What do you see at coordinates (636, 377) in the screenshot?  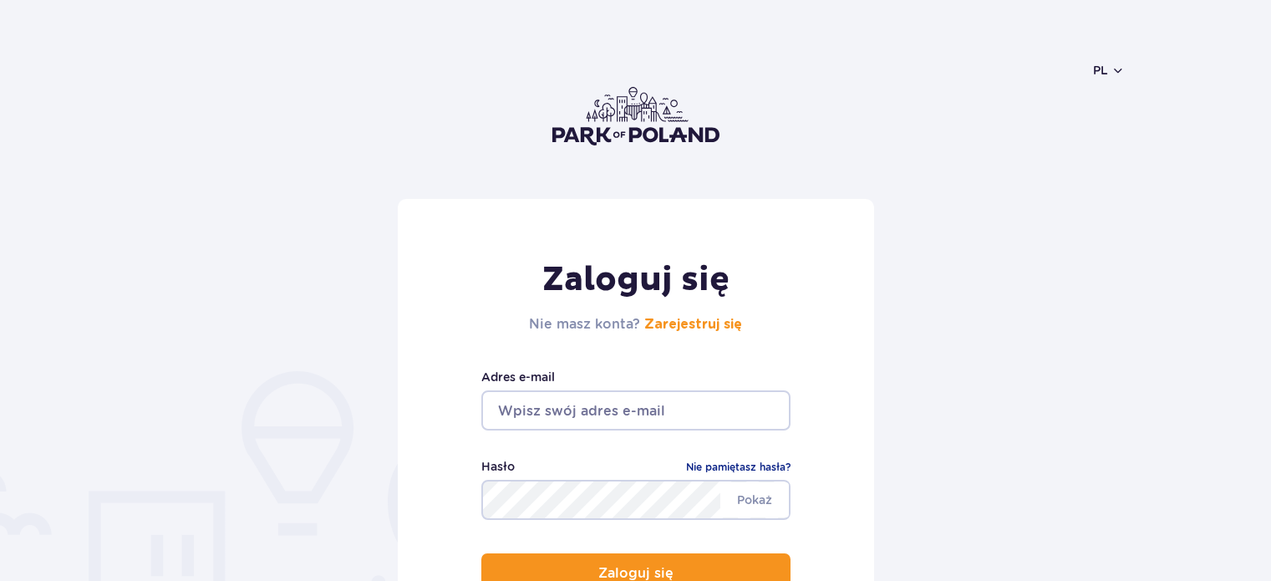 I see `label: Adres e-mail` at bounding box center [636, 377].